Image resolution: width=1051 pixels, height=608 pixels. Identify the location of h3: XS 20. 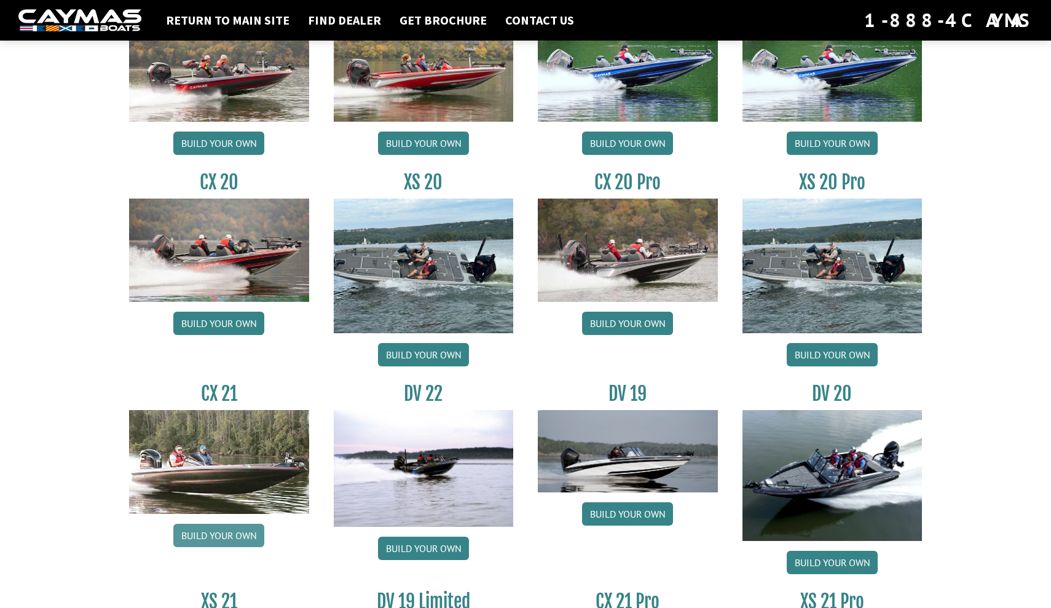
(424, 182).